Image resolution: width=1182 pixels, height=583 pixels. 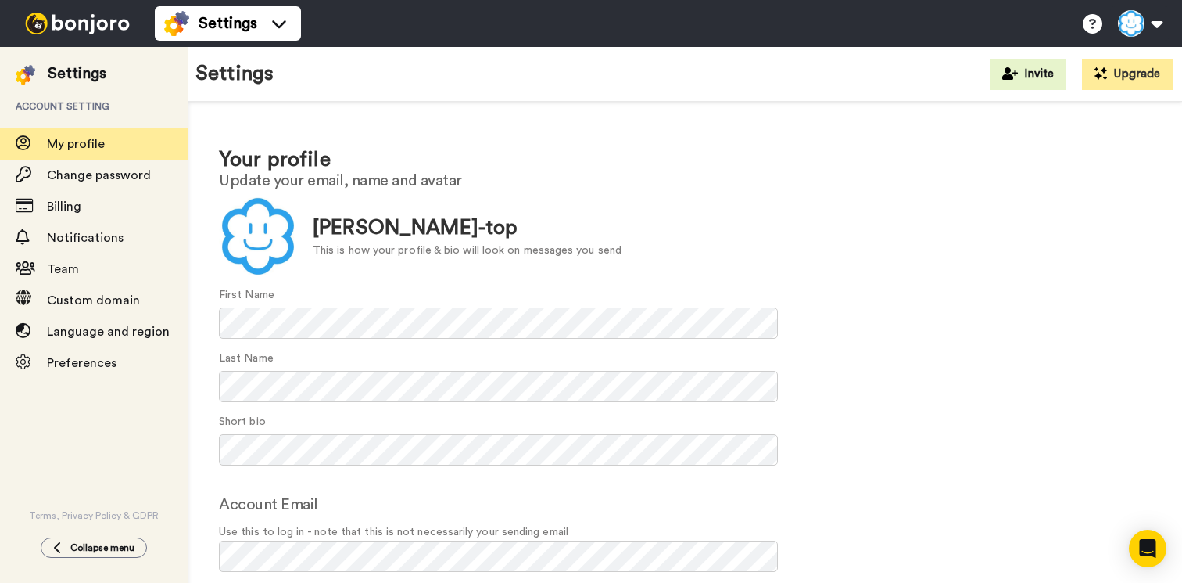 I want to click on span: Custom domain, so click(x=93, y=300).